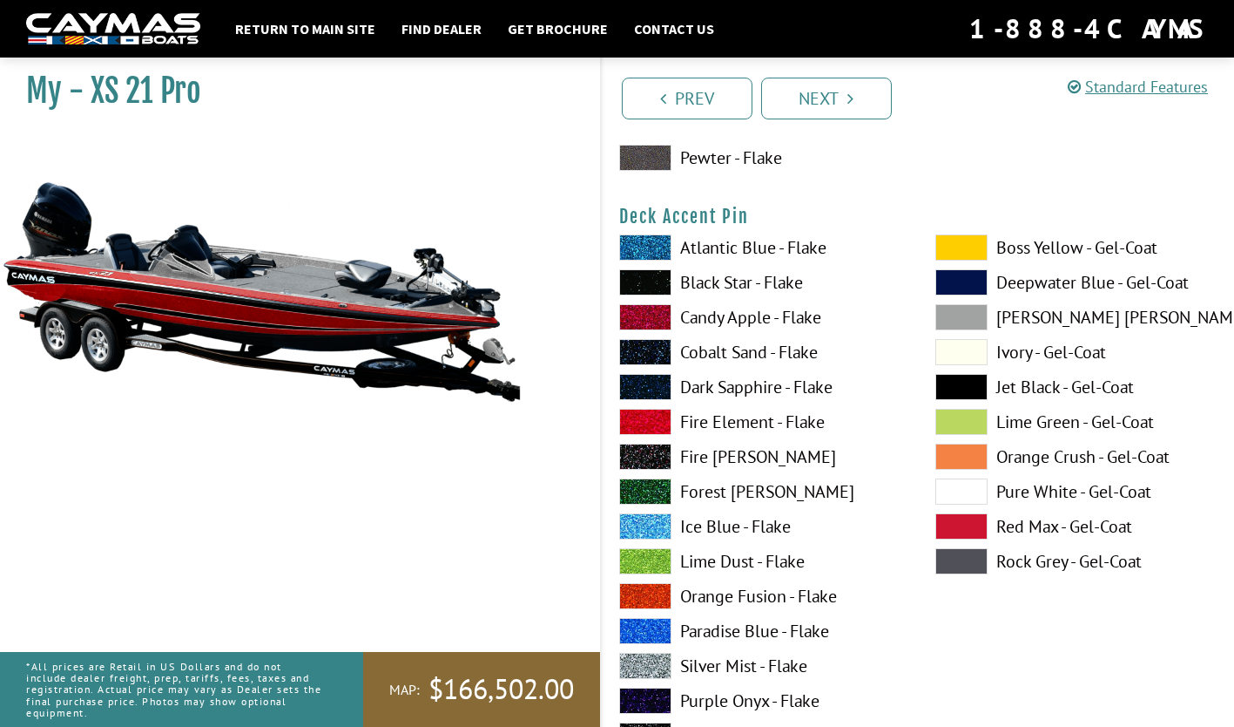 This screenshot has height=727, width=1234. Describe the element at coordinates (1138, 86) in the screenshot. I see `a: Standard Features` at that location.